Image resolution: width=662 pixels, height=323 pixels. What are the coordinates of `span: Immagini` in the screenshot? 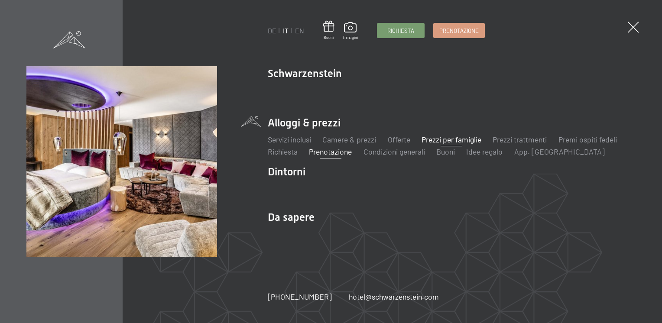 It's located at (350, 38).